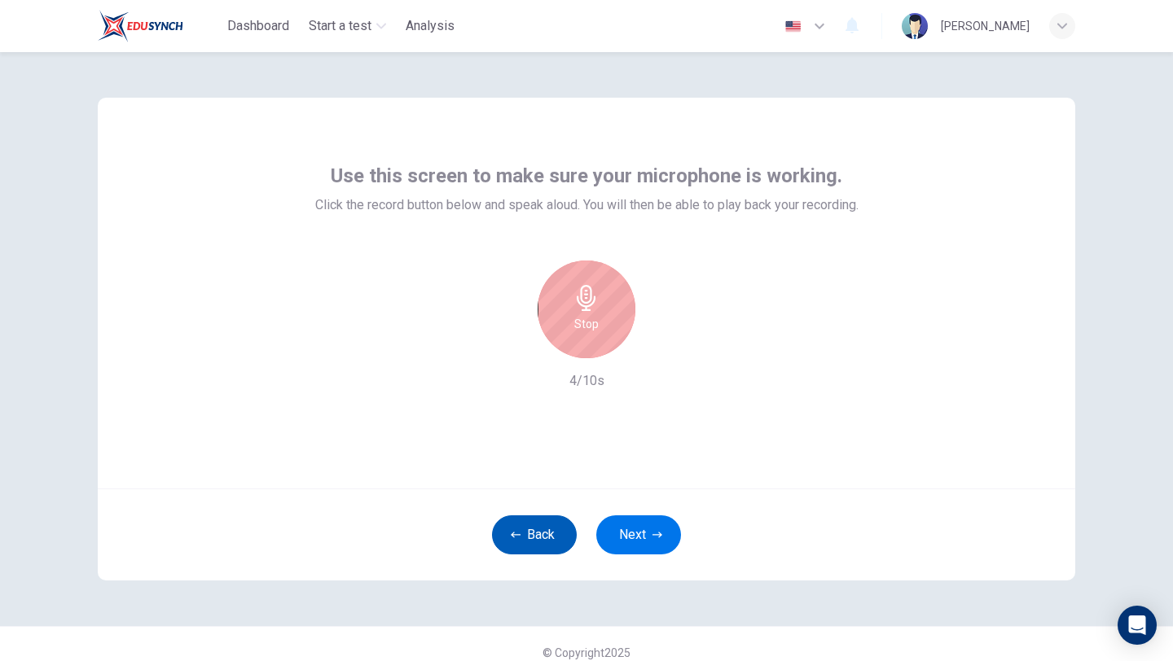 The image size is (1173, 661). What do you see at coordinates (258, 26) in the screenshot?
I see `button: Dashboard` at bounding box center [258, 26].